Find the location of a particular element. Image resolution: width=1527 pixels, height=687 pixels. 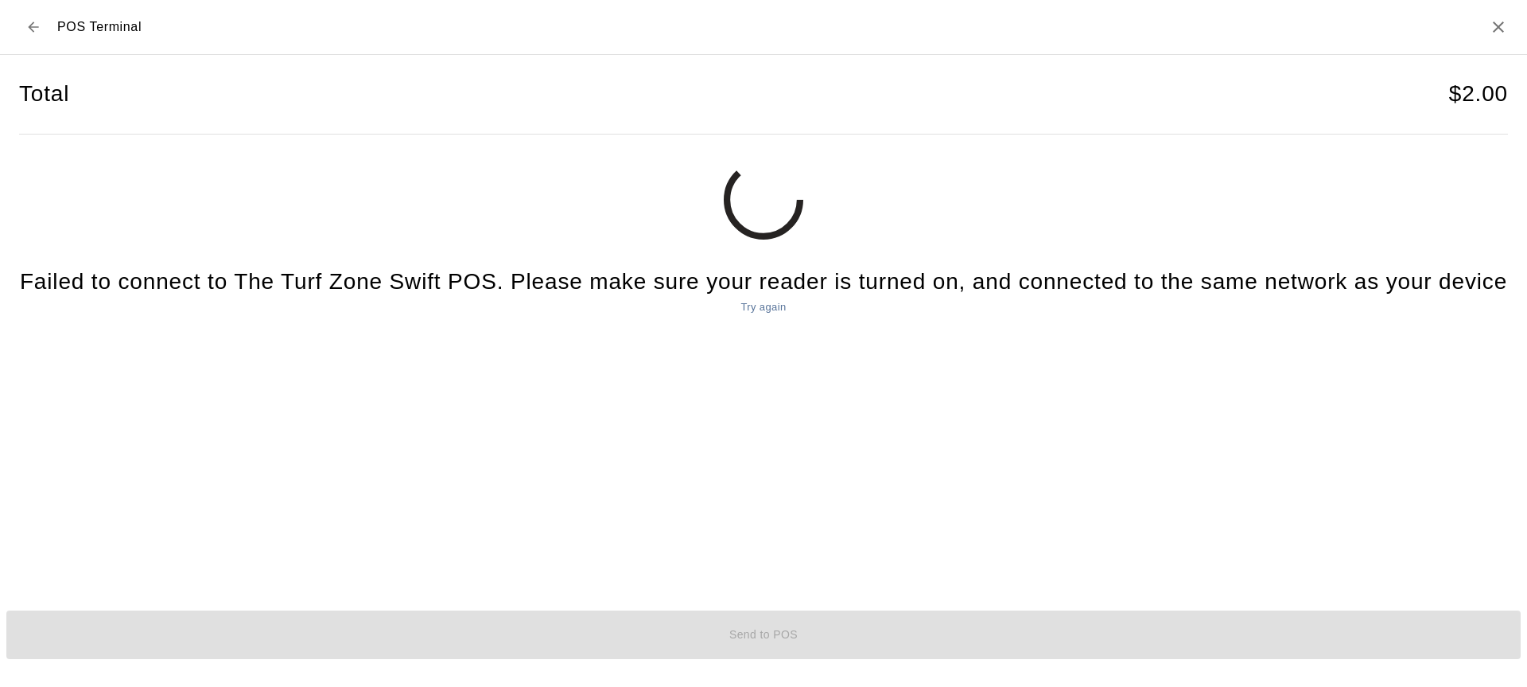

button: Close is located at coordinates (1499, 27).